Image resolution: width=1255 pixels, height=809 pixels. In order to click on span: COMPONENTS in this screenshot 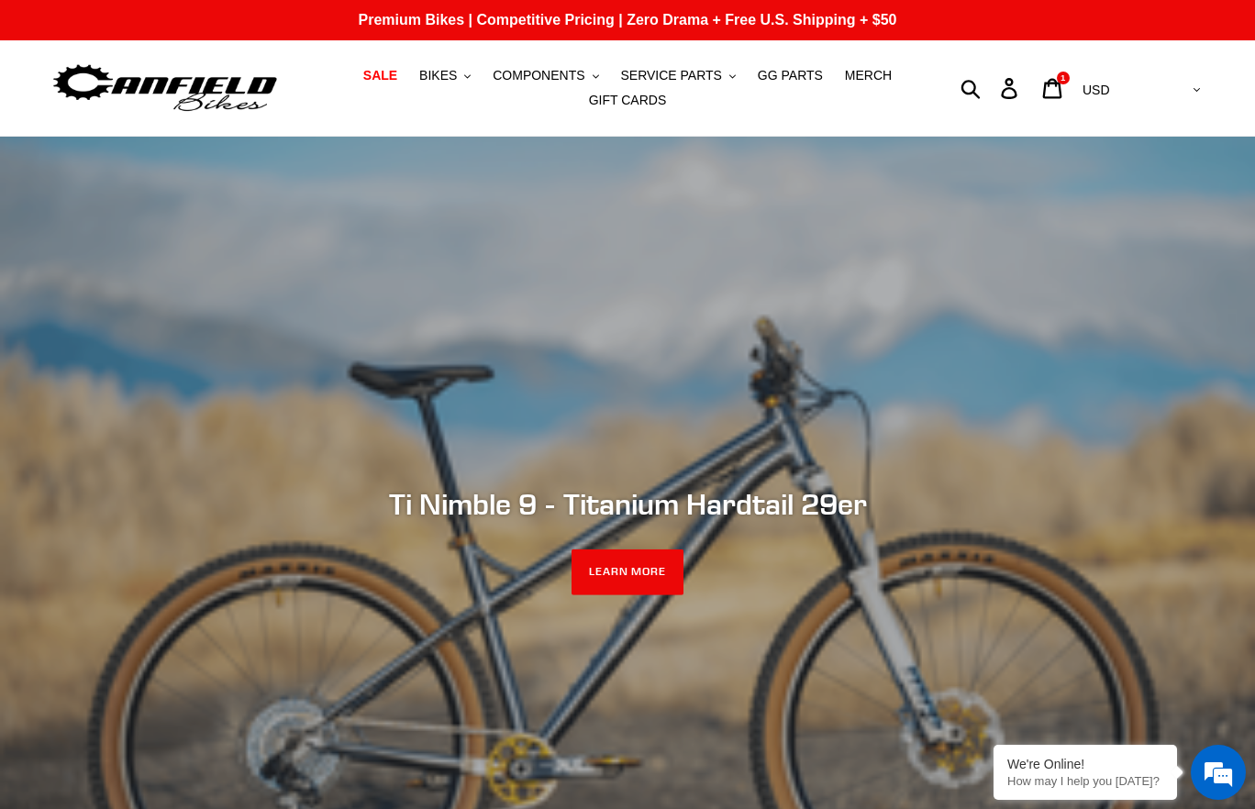, I will do `click(539, 75)`.